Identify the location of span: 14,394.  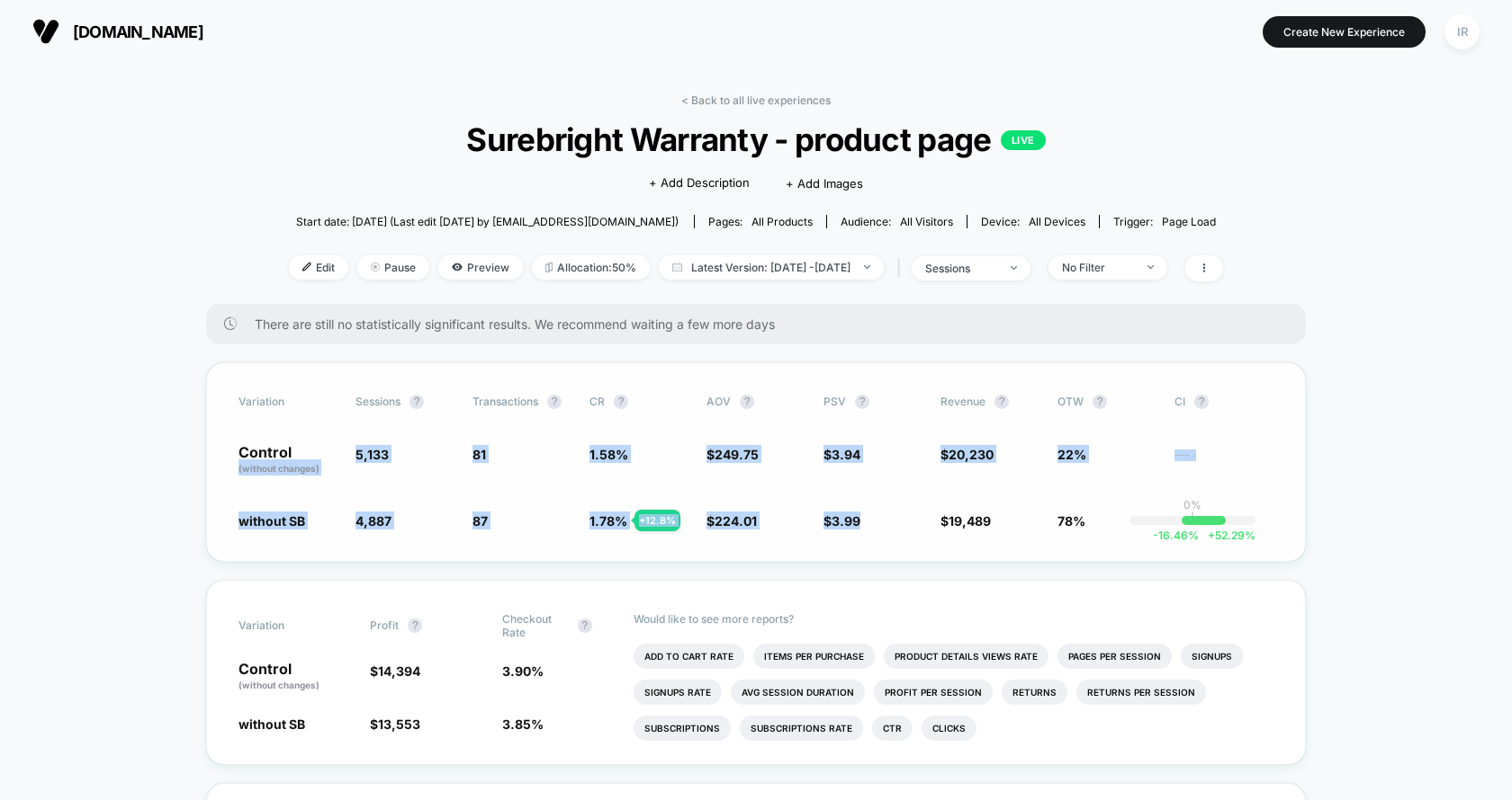
(398, 671).